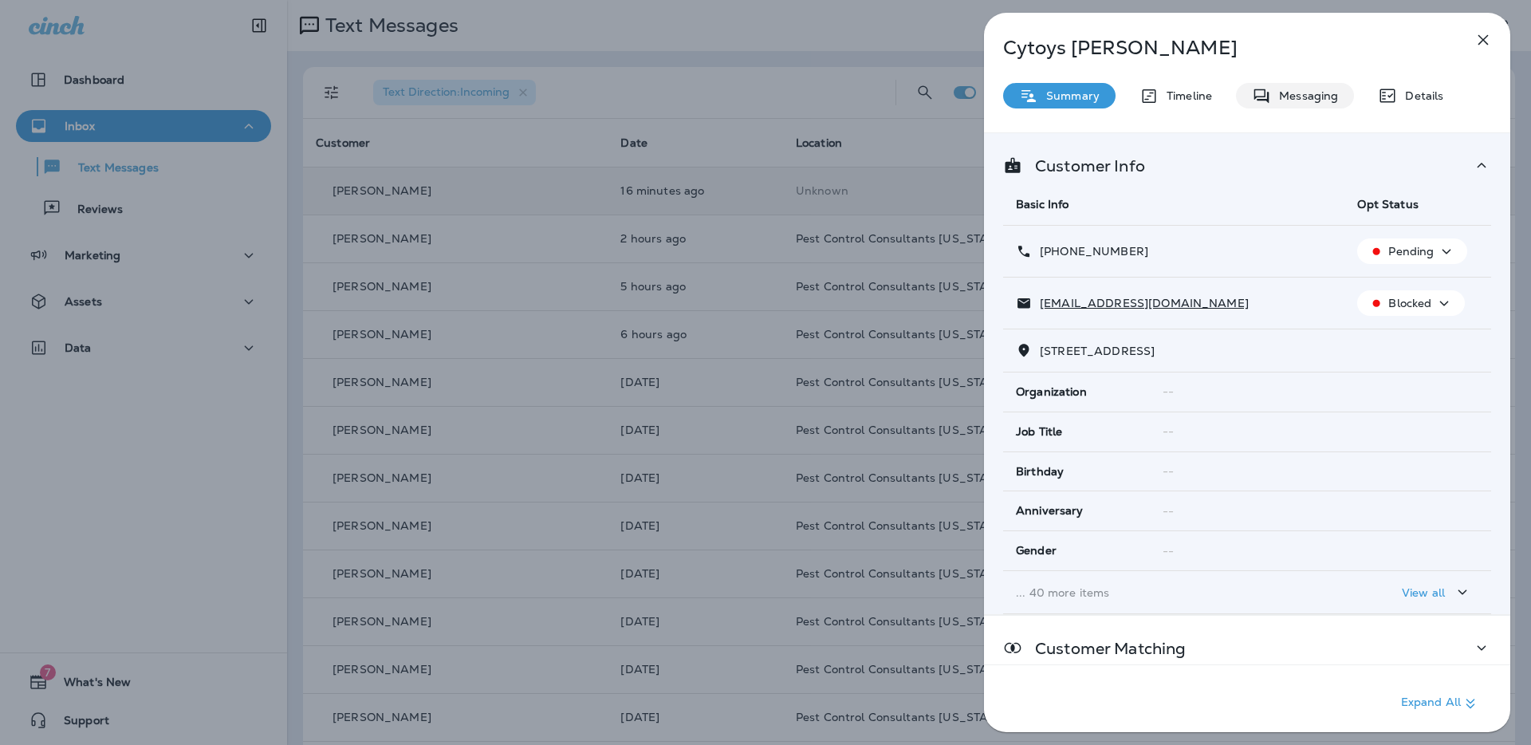 The width and height of the screenshot is (1531, 745). Describe the element at coordinates (1440, 703) in the screenshot. I see `button: Expand All` at that location.